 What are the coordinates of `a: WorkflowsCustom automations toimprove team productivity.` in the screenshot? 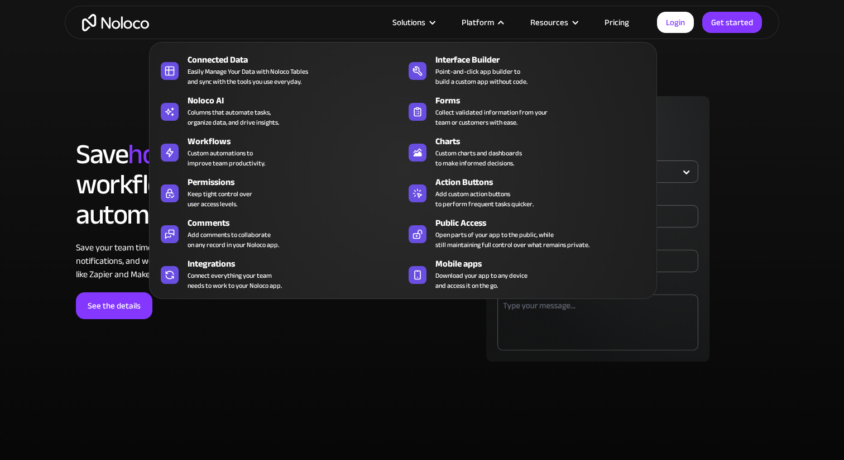 It's located at (279, 151).